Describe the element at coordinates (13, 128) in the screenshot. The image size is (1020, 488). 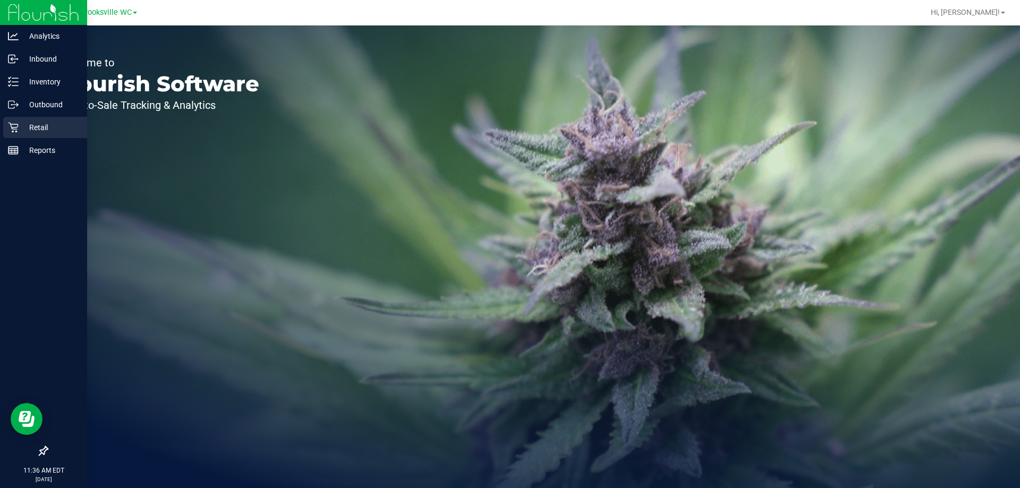
I see `inline-svg: Retail` at that location.